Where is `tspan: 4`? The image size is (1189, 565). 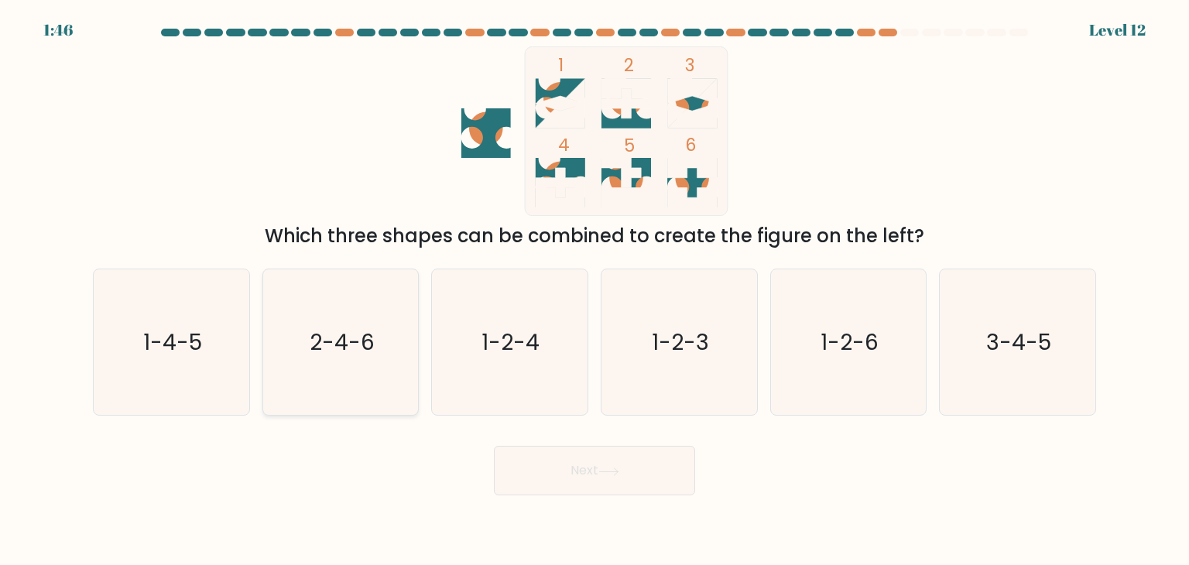 tspan: 4 is located at coordinates (563, 145).